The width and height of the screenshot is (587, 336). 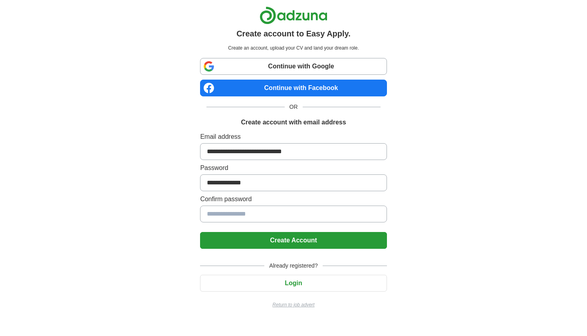 What do you see at coordinates (293, 66) in the screenshot?
I see `a: Continue with Google` at bounding box center [293, 66].